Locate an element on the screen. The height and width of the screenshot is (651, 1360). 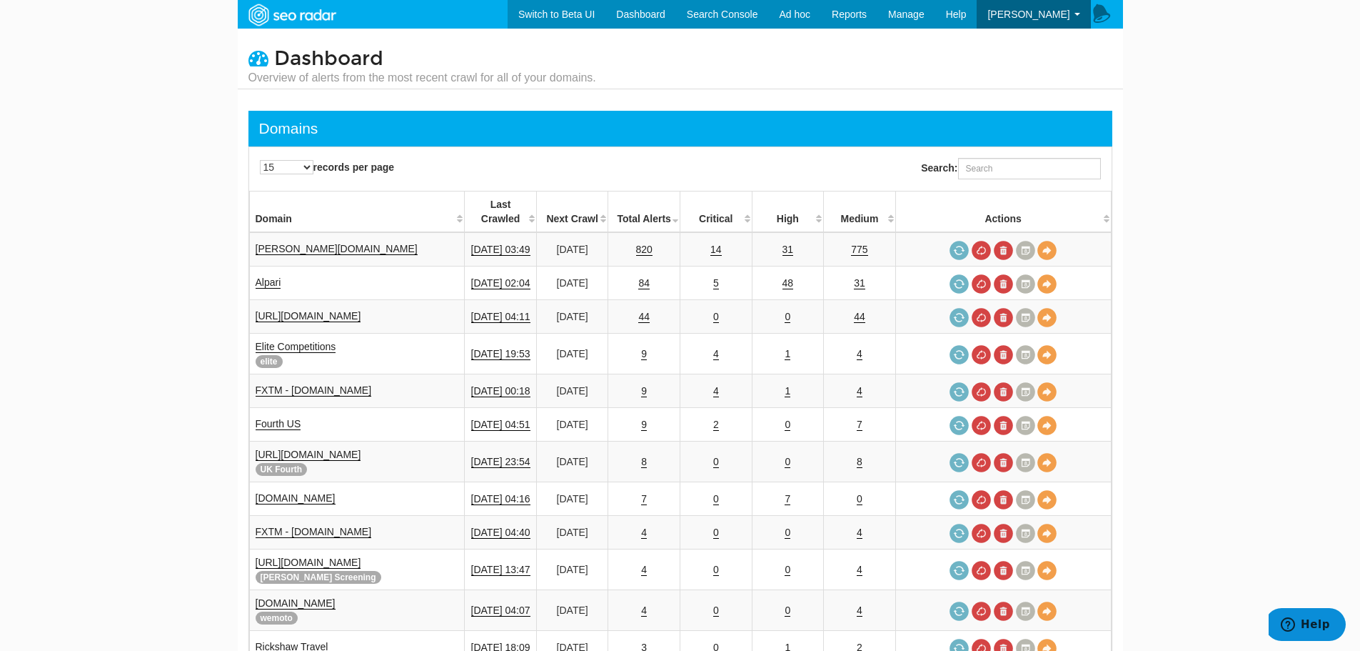
span: elite is located at coordinates (269, 361).